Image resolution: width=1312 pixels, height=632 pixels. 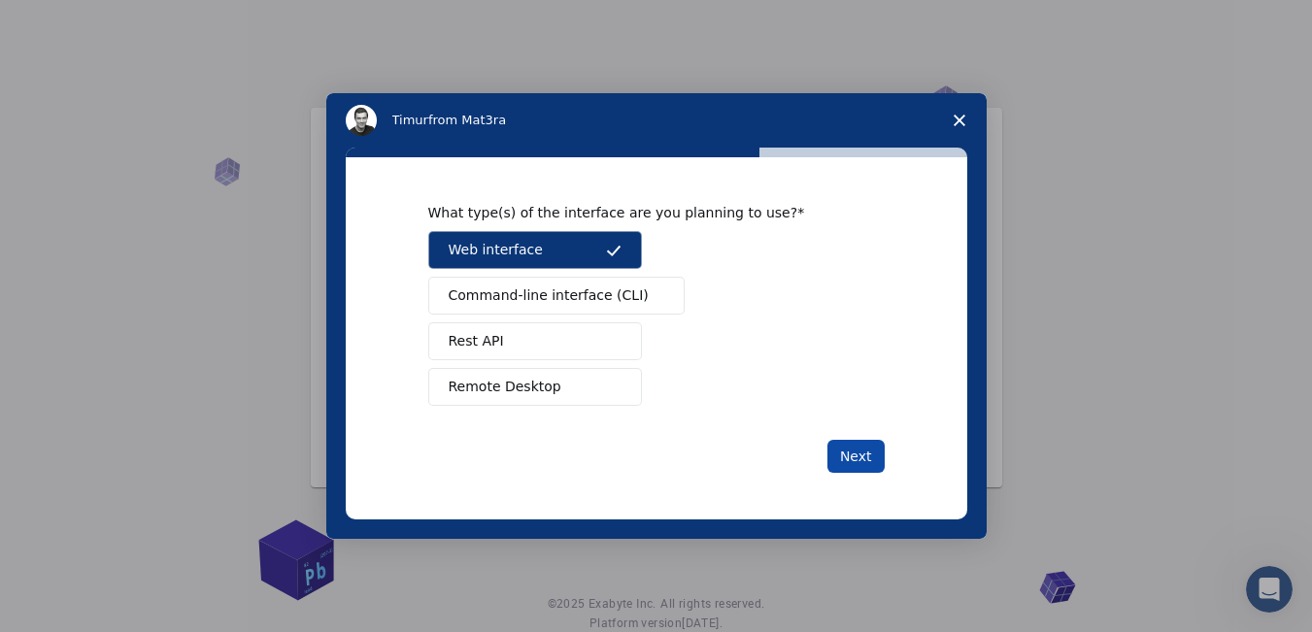 I want to click on span: Timur, so click(x=410, y=119).